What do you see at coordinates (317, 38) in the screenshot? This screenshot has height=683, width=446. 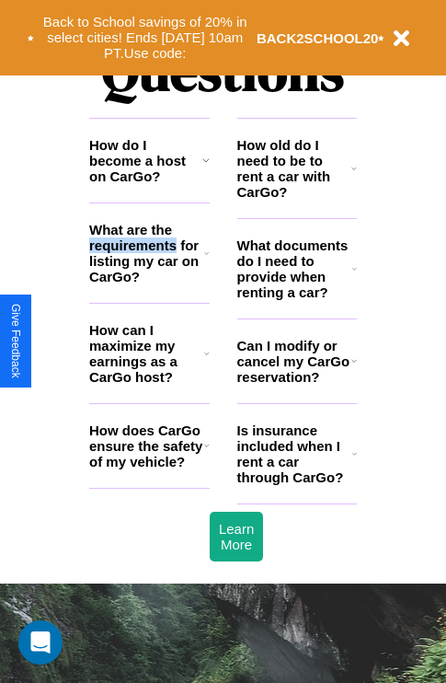 I see `b: BACK2SCHOOL20` at bounding box center [317, 38].